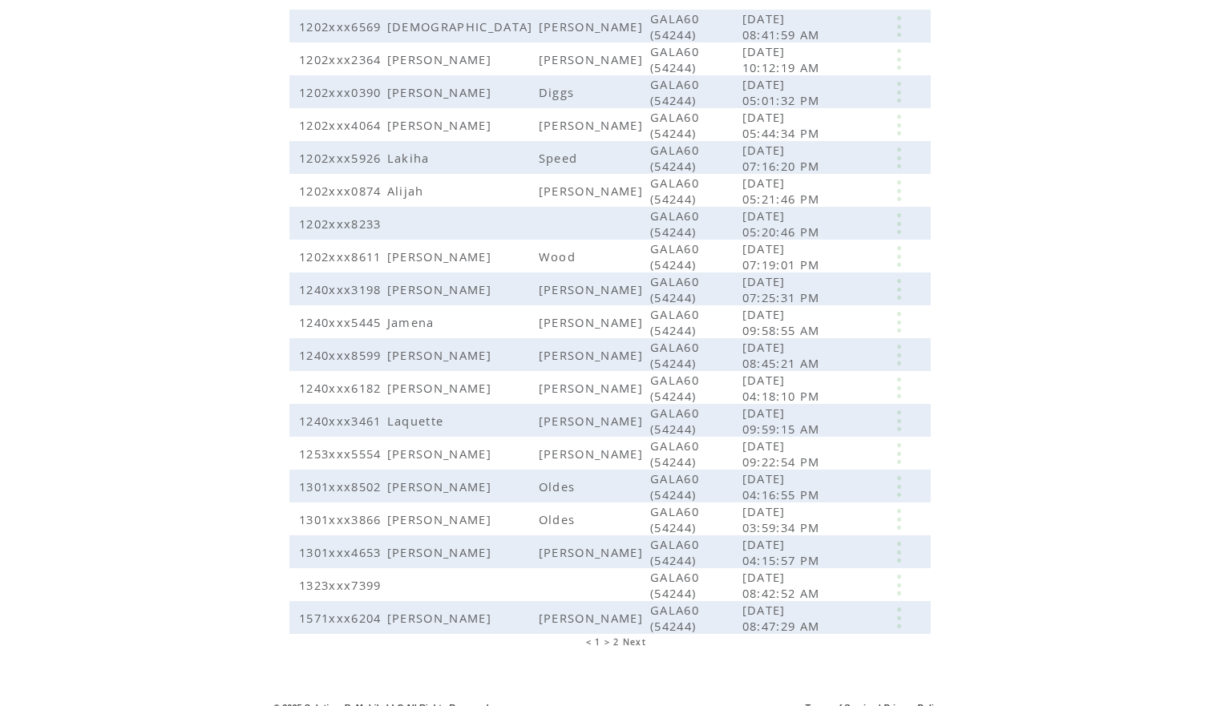 This screenshot has width=1217, height=706. Describe the element at coordinates (342, 289) in the screenshot. I see `span: 1240xxx3198` at that location.